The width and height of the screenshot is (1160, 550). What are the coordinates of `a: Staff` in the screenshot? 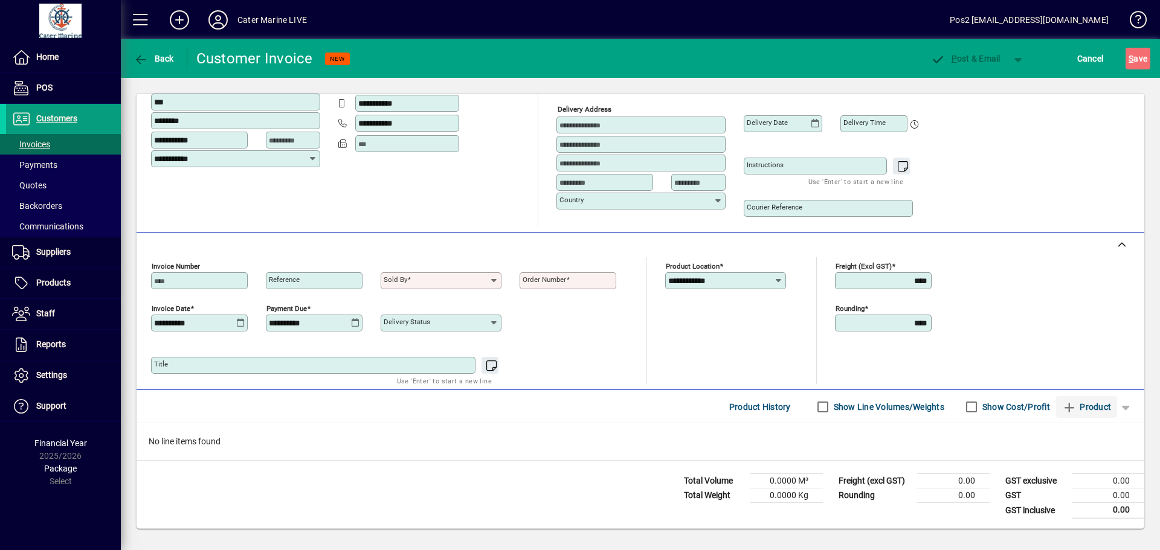 It's located at (63, 314).